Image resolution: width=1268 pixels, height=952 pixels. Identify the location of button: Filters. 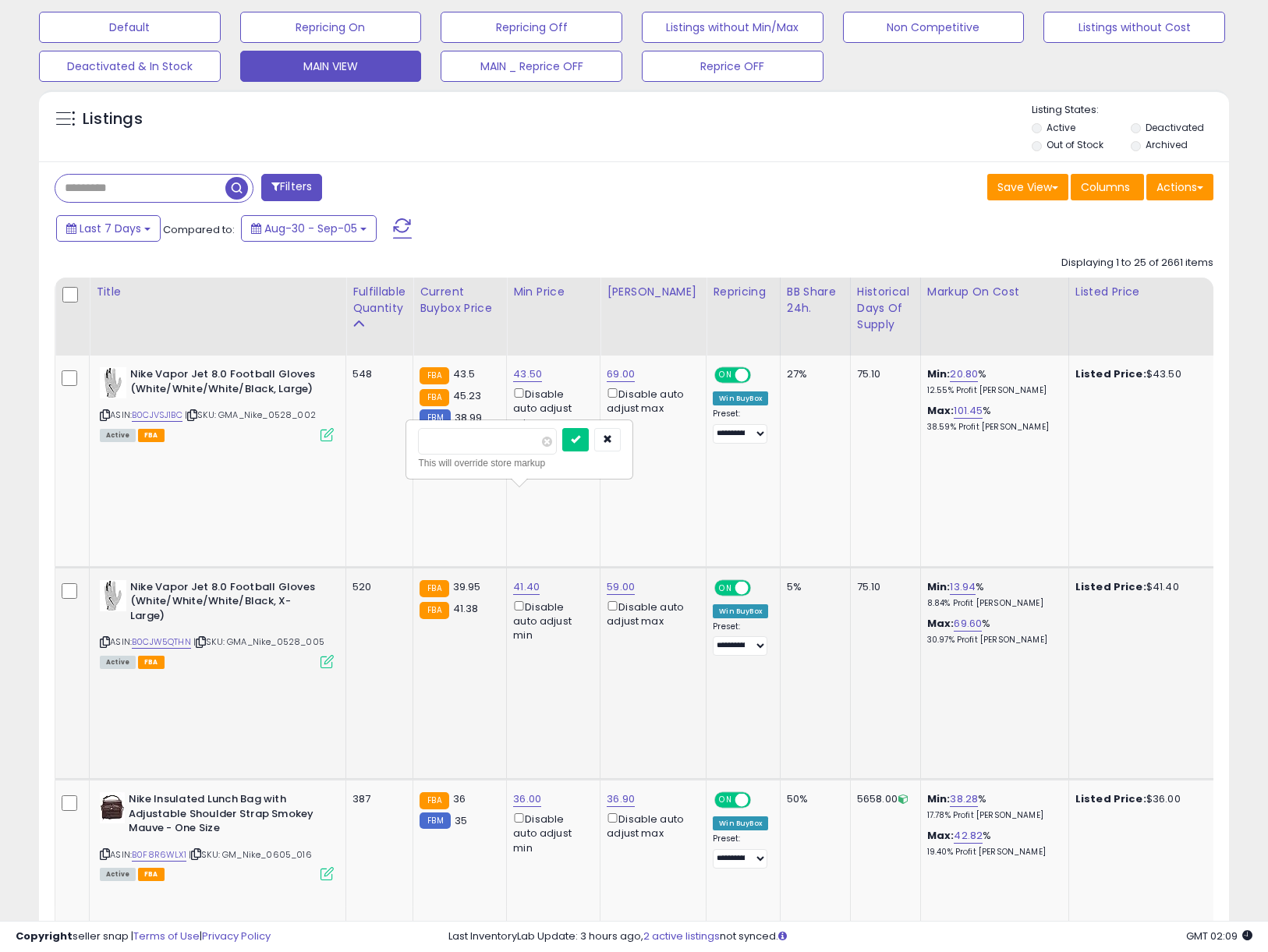
(292, 187).